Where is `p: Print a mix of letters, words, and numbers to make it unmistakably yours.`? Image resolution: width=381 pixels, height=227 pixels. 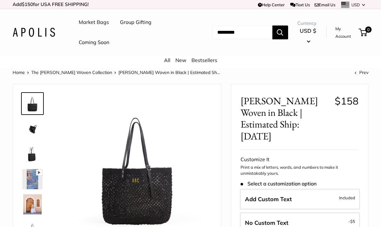
p: Print a mix of letters, words, and numbers to make it unmistakably yours. is located at coordinates (299, 170).